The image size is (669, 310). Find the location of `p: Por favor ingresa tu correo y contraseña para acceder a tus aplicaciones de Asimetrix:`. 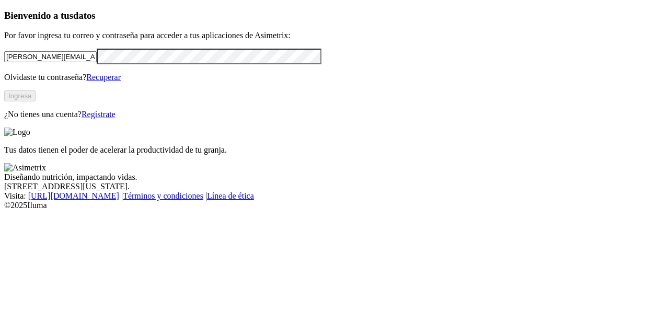

p: Por favor ingresa tu correo y contraseña para acceder a tus aplicaciones de Asimetrix: is located at coordinates (335, 36).